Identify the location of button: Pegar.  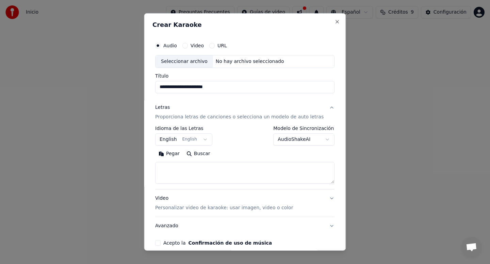
(169, 154).